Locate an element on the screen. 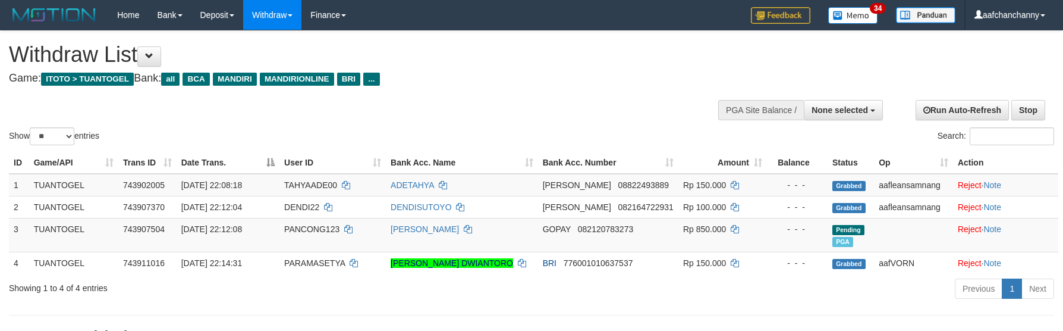 The height and width of the screenshot is (331, 1063). span: 743911016 is located at coordinates (144, 263).